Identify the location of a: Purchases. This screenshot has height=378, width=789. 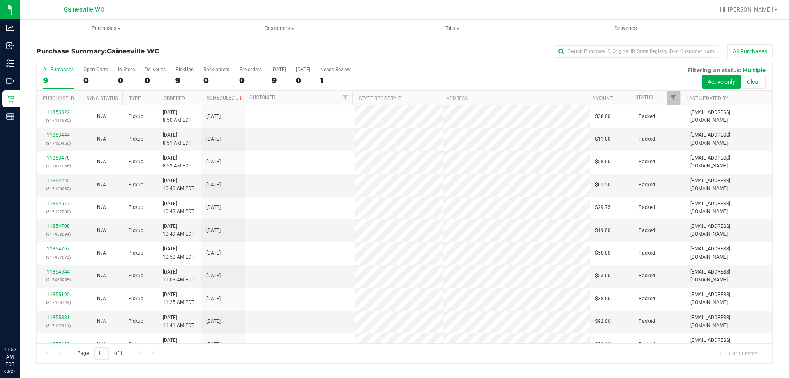
(106, 28).